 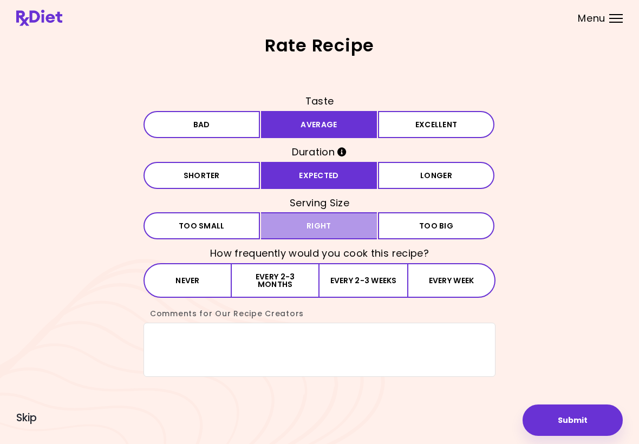 I want to click on button: Too small, so click(x=201, y=226).